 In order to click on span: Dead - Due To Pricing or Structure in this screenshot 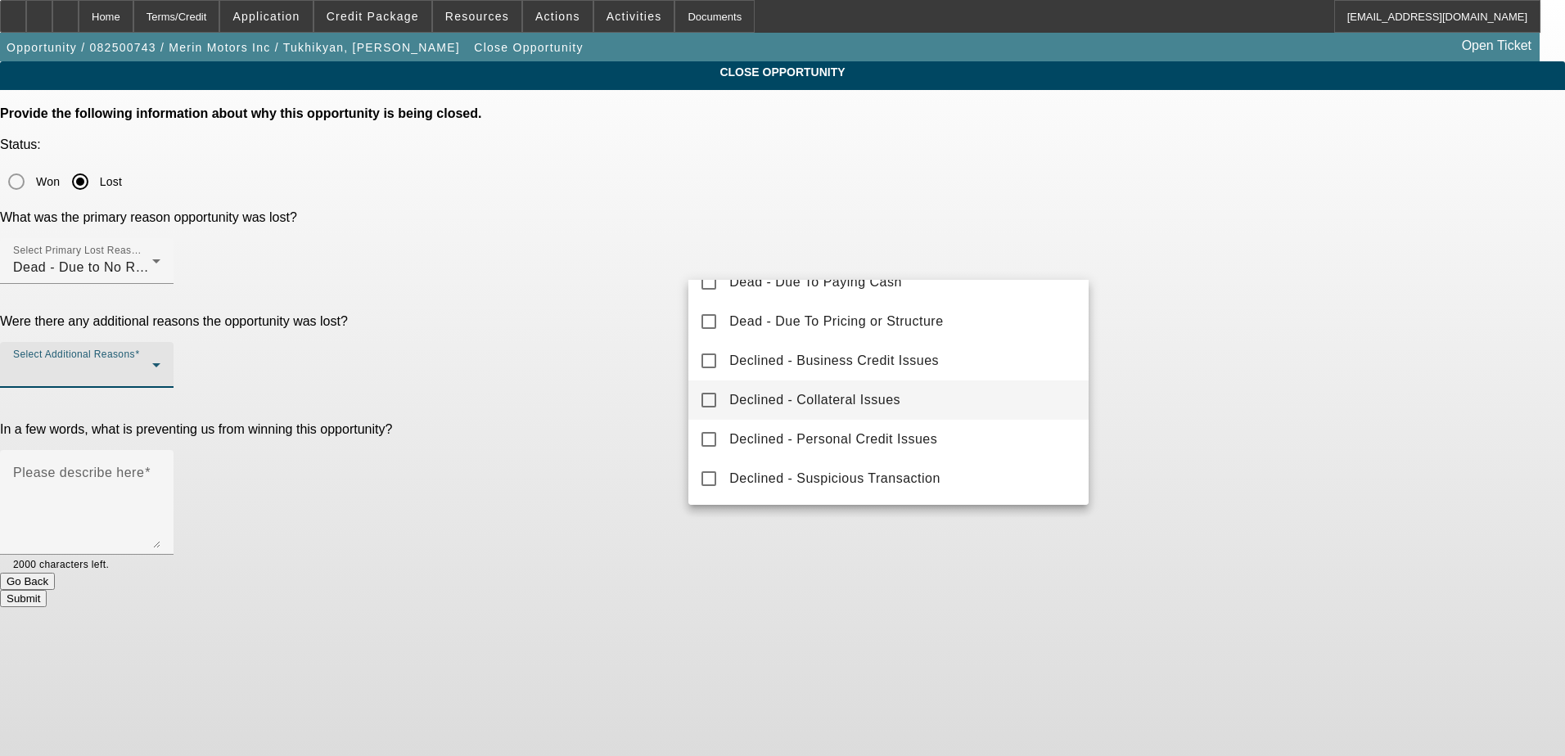, I will do `click(836, 322)`.